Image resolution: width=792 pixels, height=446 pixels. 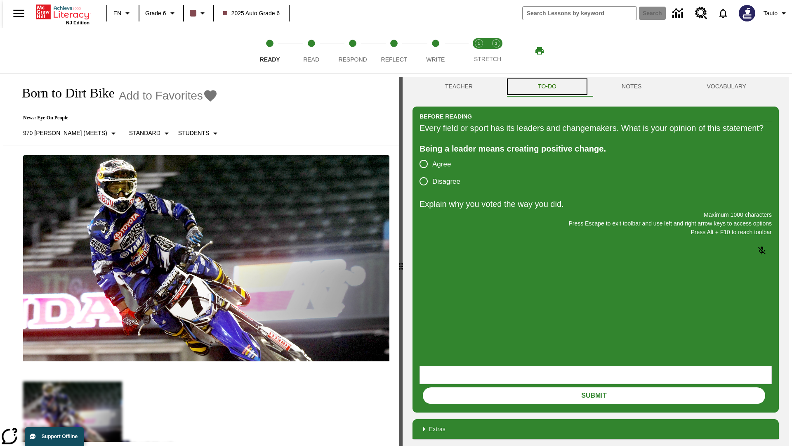 What do you see at coordinates (64, 93) in the screenshot?
I see `h1: Born to Dirt Bike` at bounding box center [64, 93].